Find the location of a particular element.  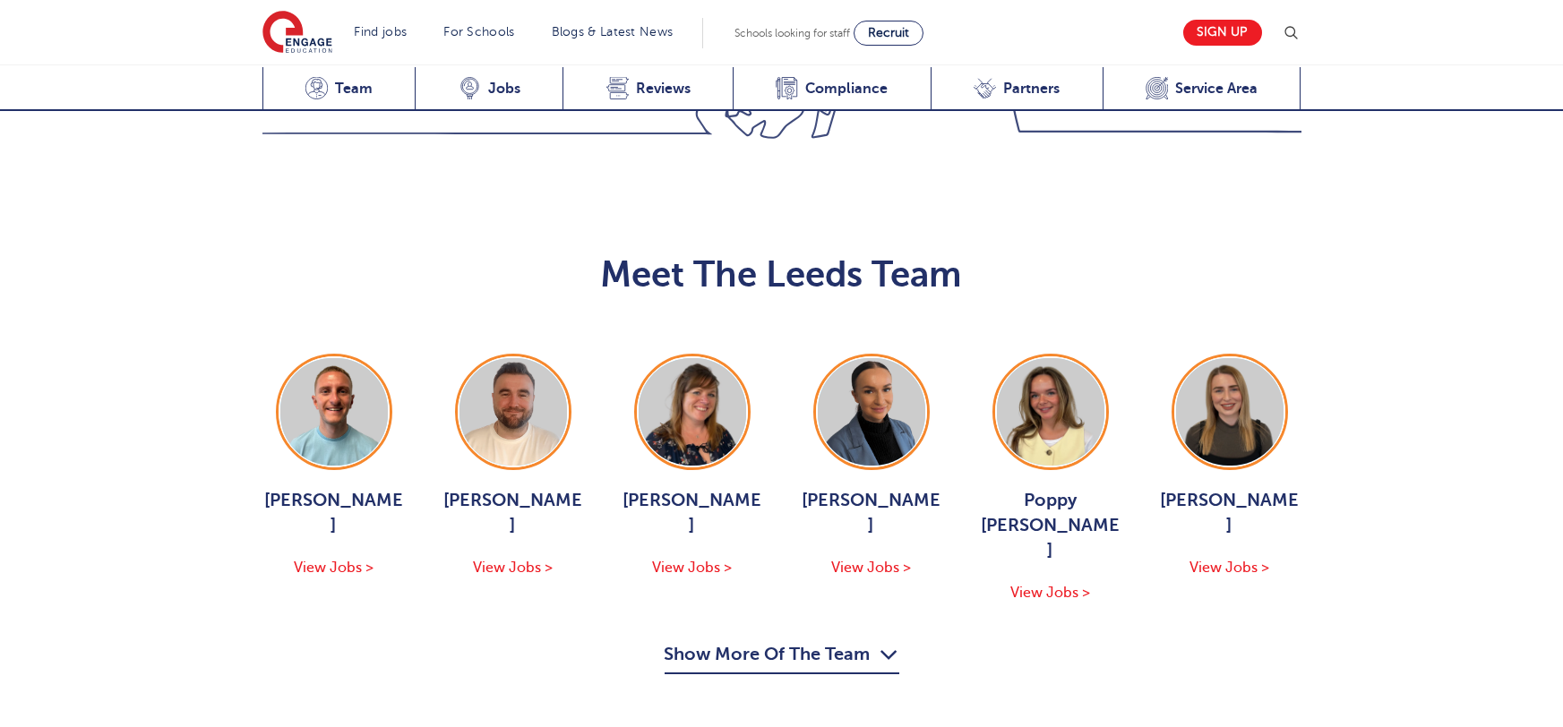

h2: Meet The Leeds Team is located at coordinates (782, 275).